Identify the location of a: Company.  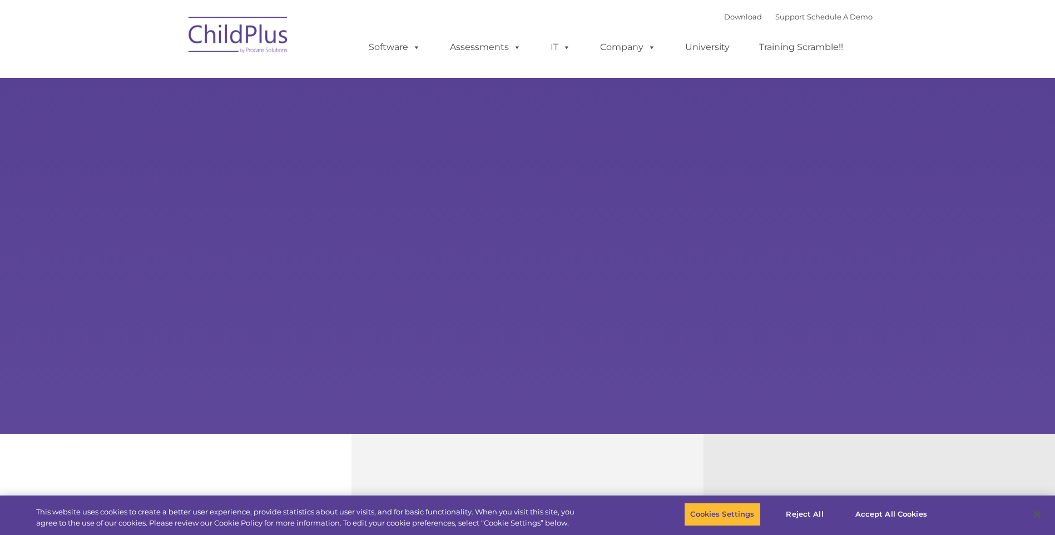
(628, 47).